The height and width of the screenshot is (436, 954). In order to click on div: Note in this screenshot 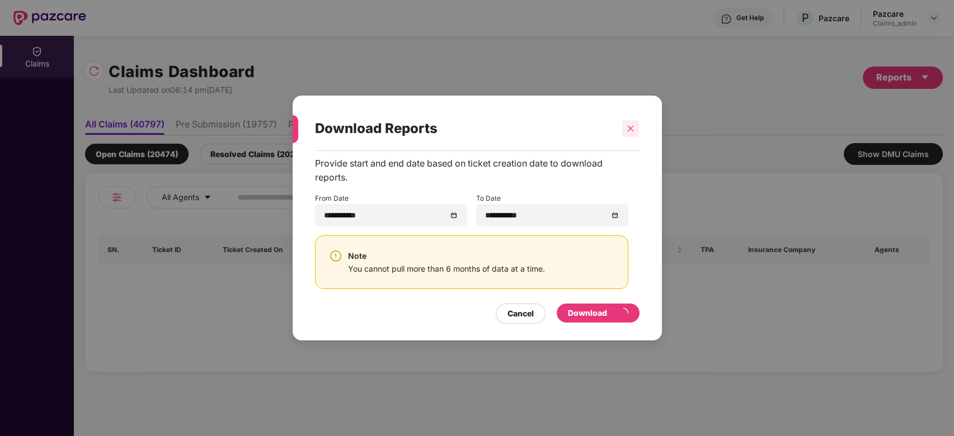, I will do `click(446, 256)`.